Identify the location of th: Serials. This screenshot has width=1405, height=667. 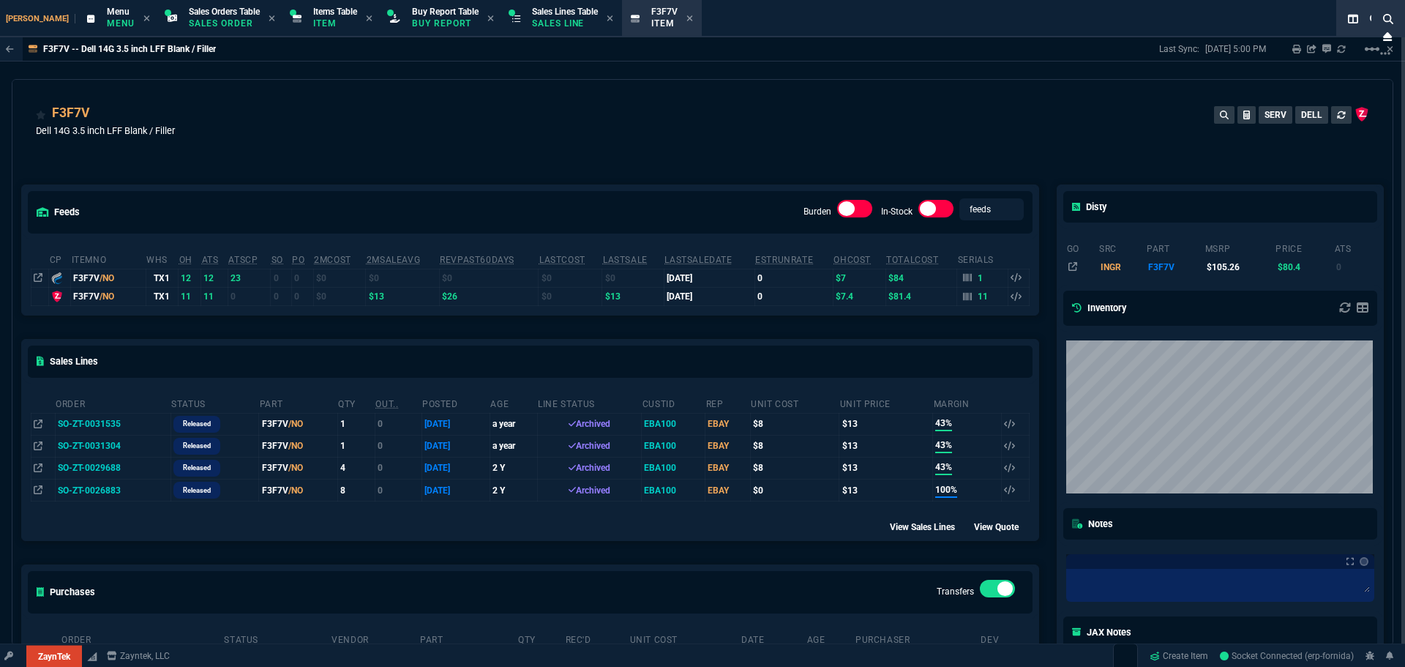
(983, 258).